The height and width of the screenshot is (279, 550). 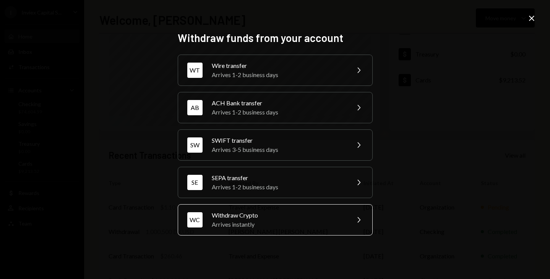 What do you see at coordinates (275, 145) in the screenshot?
I see `button: SWSWIFT transferArrives 3-5 business days` at bounding box center [275, 145].